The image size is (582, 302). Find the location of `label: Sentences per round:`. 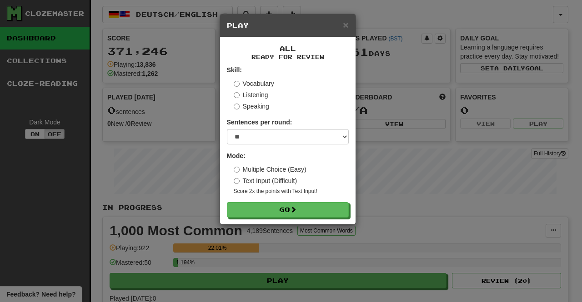

label: Sentences per round: is located at coordinates (259, 122).